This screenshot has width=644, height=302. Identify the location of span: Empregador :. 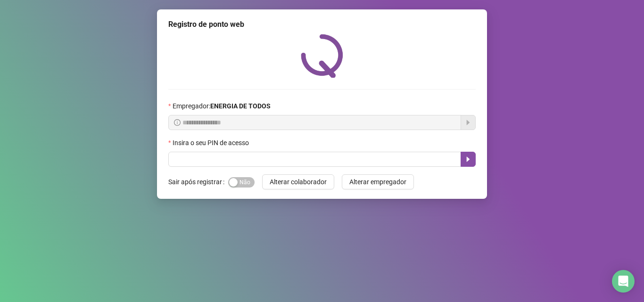
(222, 106).